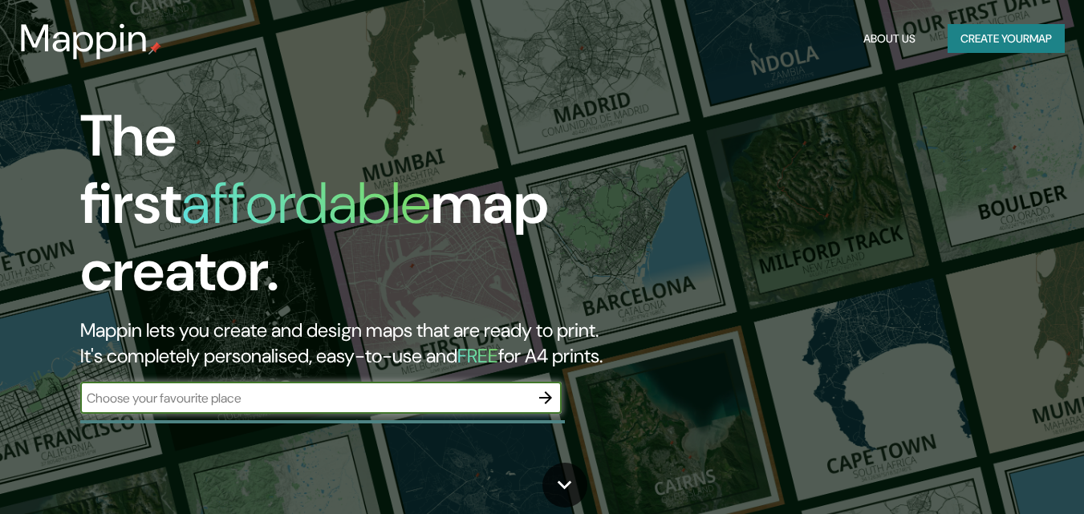  What do you see at coordinates (477, 355) in the screenshot?
I see `h5: FREE` at bounding box center [477, 355].